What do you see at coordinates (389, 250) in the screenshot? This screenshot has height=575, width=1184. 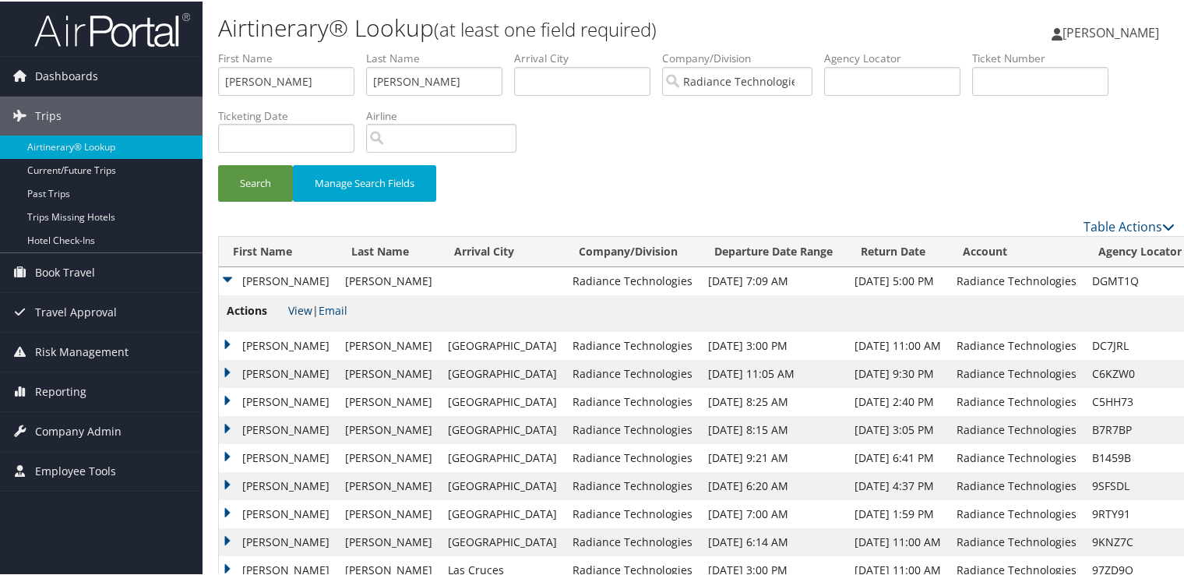 I see `th: Last Name: activate to sort column ascending` at bounding box center [389, 250].